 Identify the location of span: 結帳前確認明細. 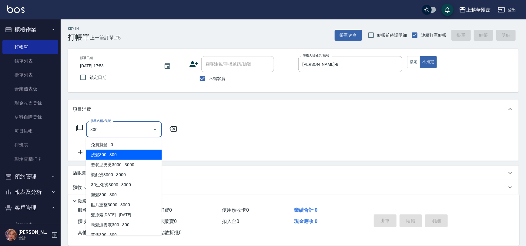
(392, 35).